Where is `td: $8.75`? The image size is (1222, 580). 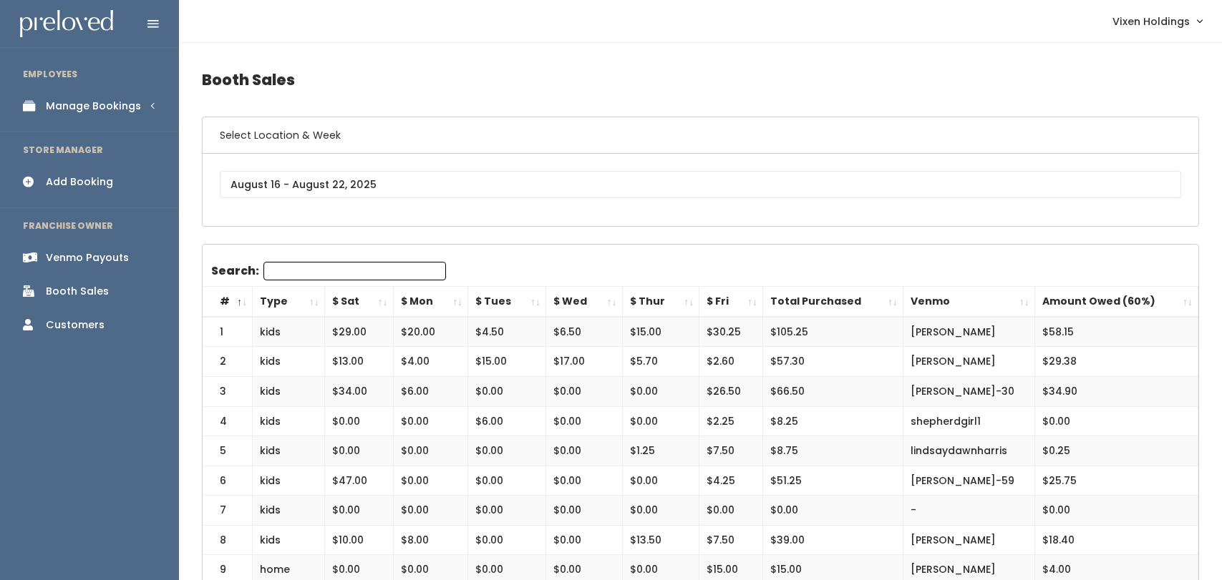 td: $8.75 is located at coordinates (832, 452).